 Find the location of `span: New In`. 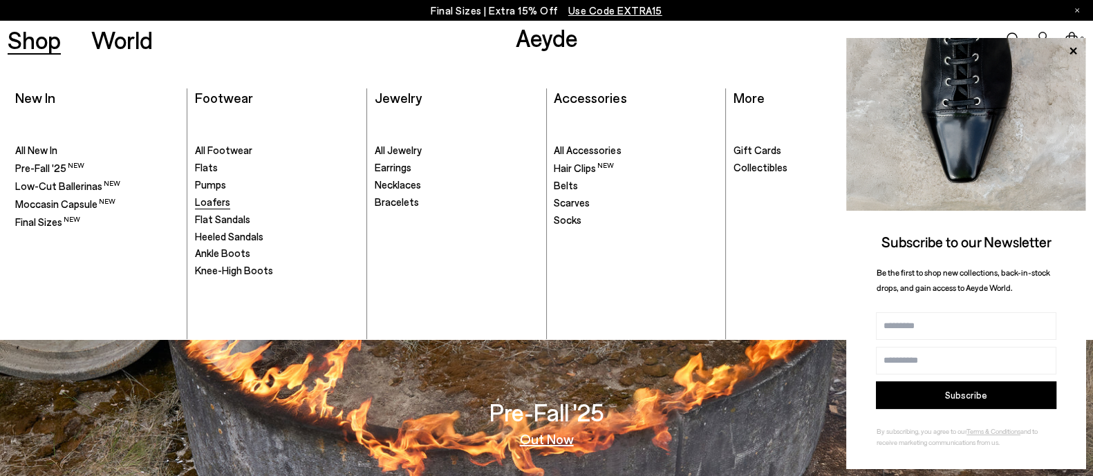

span: New In is located at coordinates (35, 97).